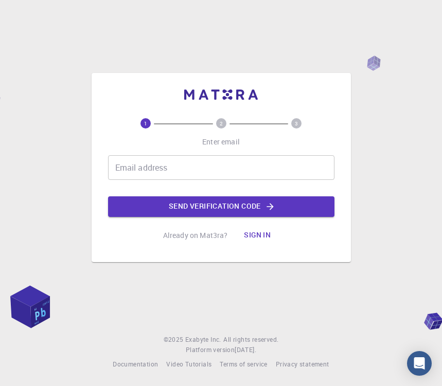  I want to click on span: Terms of service, so click(243, 364).